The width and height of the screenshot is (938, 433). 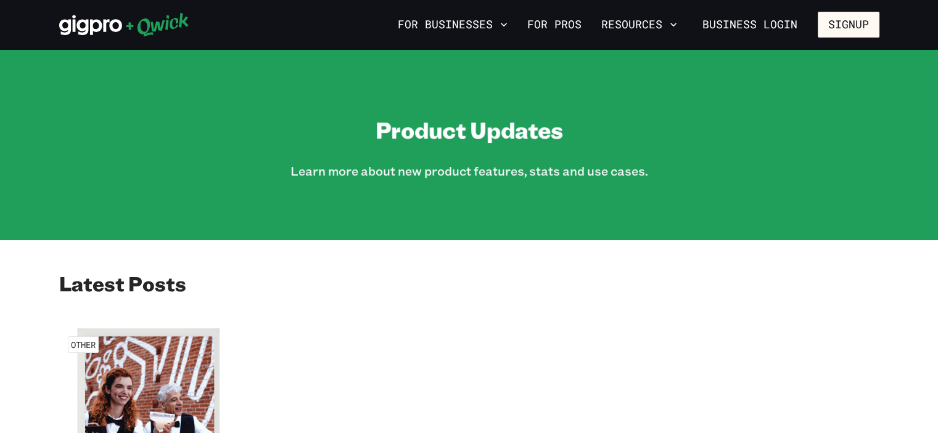 What do you see at coordinates (639, 25) in the screenshot?
I see `button: Resources` at bounding box center [639, 25].